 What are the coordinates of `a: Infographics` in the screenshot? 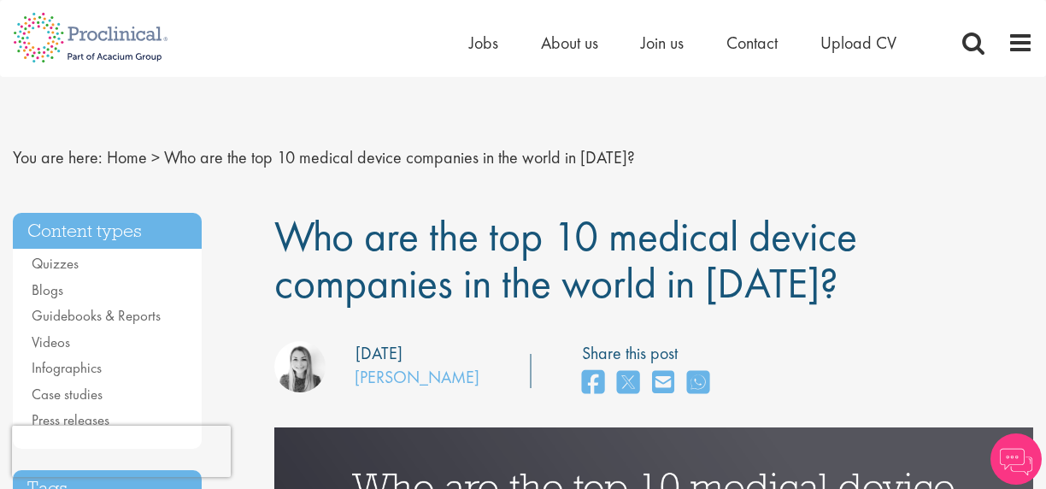 It's located at (67, 367).